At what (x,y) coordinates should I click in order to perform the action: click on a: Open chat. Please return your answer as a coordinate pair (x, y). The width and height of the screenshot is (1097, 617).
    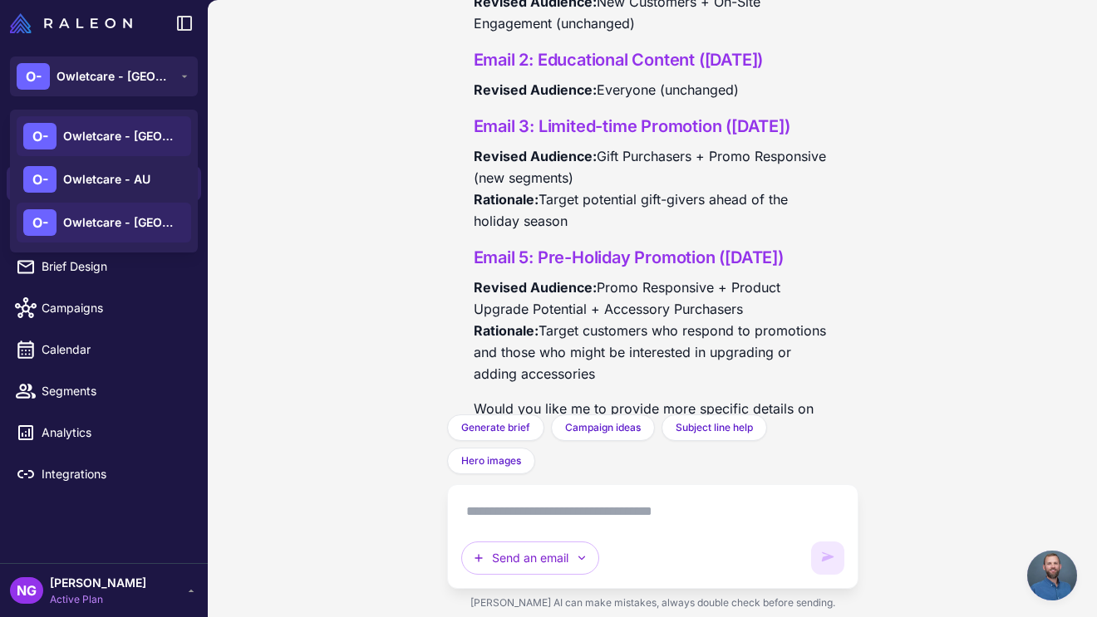
    Looking at the image, I should click on (1052, 576).